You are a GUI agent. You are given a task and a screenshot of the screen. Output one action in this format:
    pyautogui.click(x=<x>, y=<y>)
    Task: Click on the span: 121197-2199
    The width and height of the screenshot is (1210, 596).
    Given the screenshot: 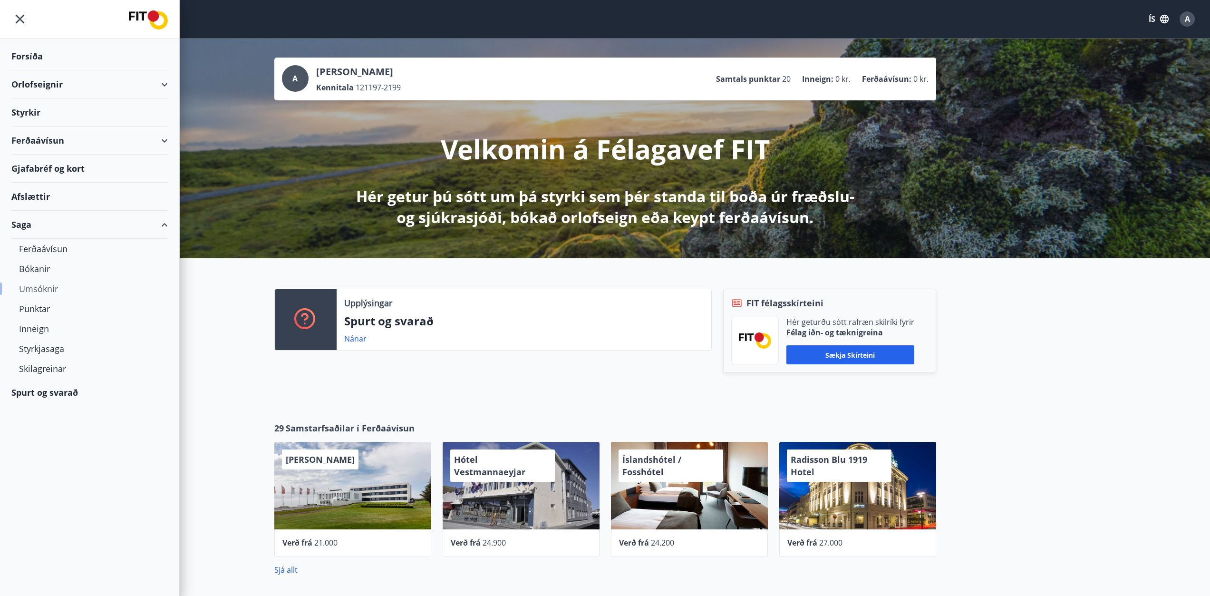 What is the action you would take?
    pyautogui.click(x=378, y=87)
    